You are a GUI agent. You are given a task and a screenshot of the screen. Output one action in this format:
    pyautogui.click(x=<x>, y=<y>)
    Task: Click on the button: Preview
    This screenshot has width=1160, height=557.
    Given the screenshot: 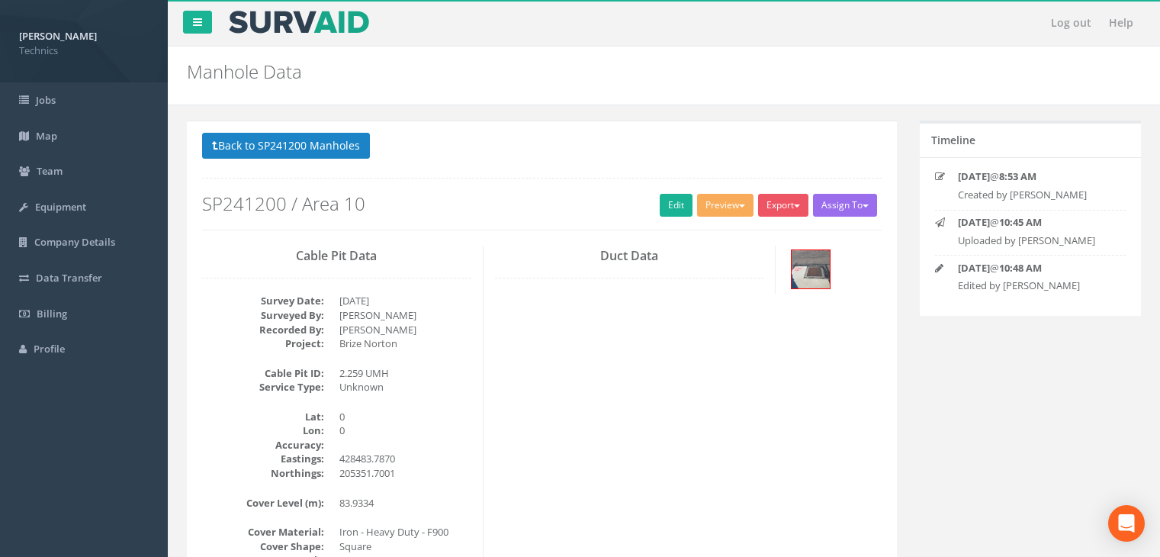 What is the action you would take?
    pyautogui.click(x=726, y=205)
    